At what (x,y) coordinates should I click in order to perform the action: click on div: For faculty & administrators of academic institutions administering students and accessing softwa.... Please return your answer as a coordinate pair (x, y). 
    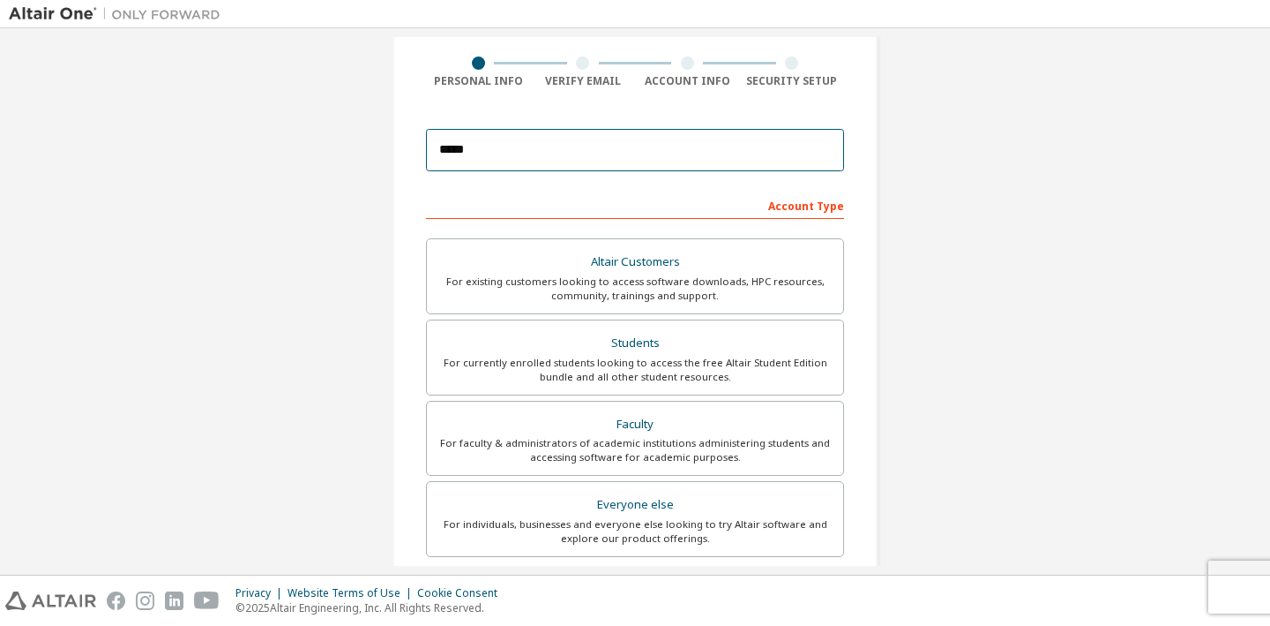
    Looking at the image, I should click on (635, 450).